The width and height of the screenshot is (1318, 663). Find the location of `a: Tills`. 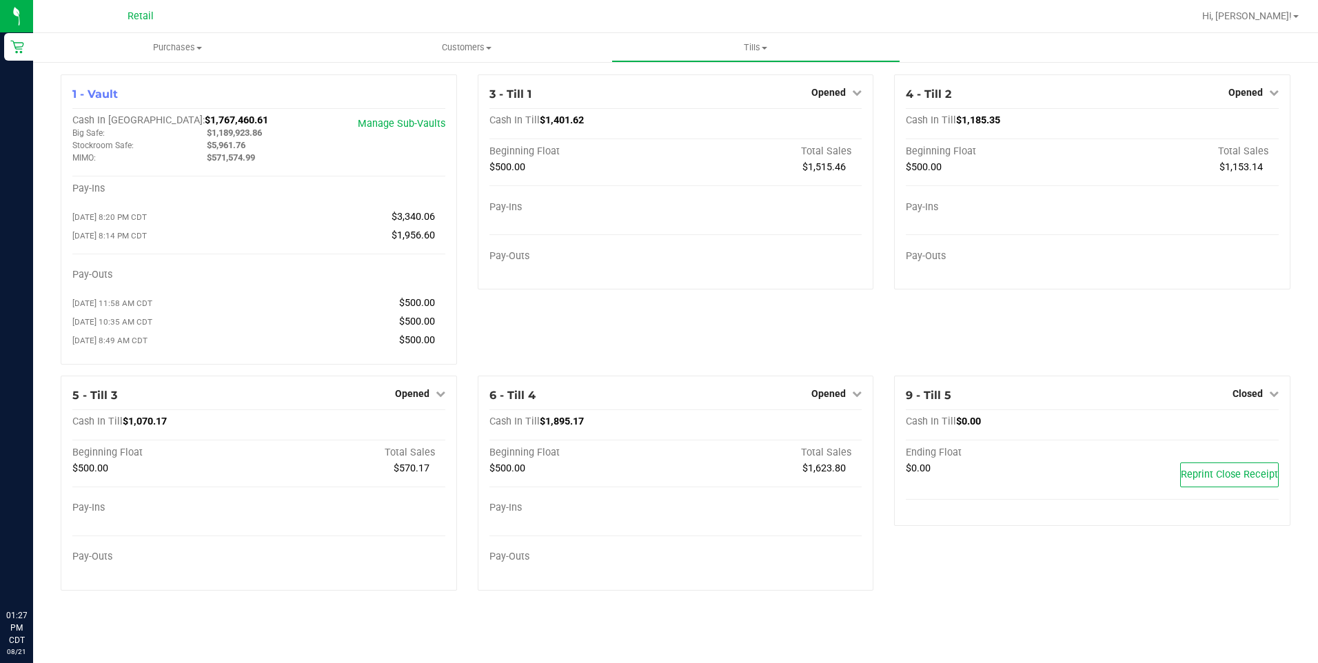

a: Tills is located at coordinates (755, 48).